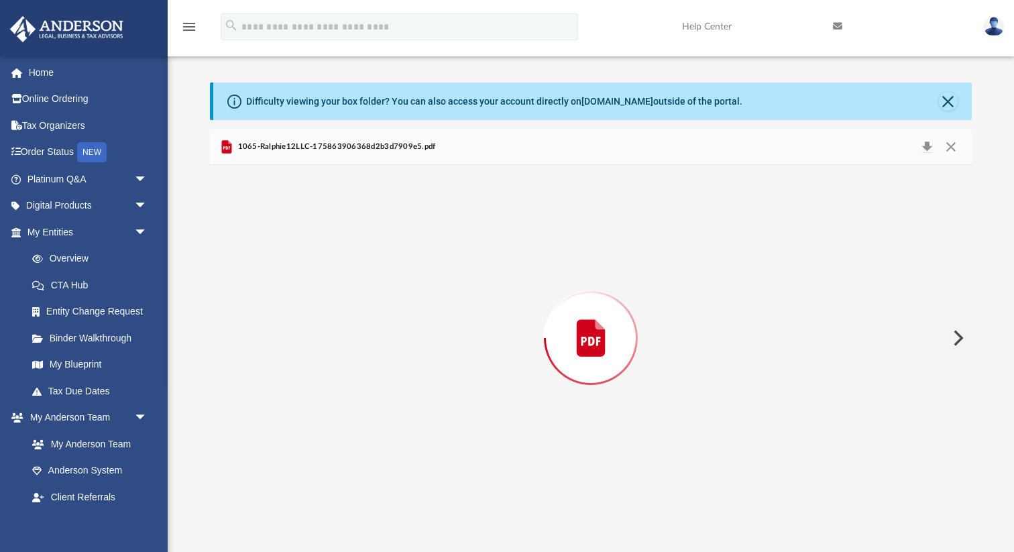 The height and width of the screenshot is (552, 1014). I want to click on img: Anderson Advisors Platinum Portal, so click(66, 29).